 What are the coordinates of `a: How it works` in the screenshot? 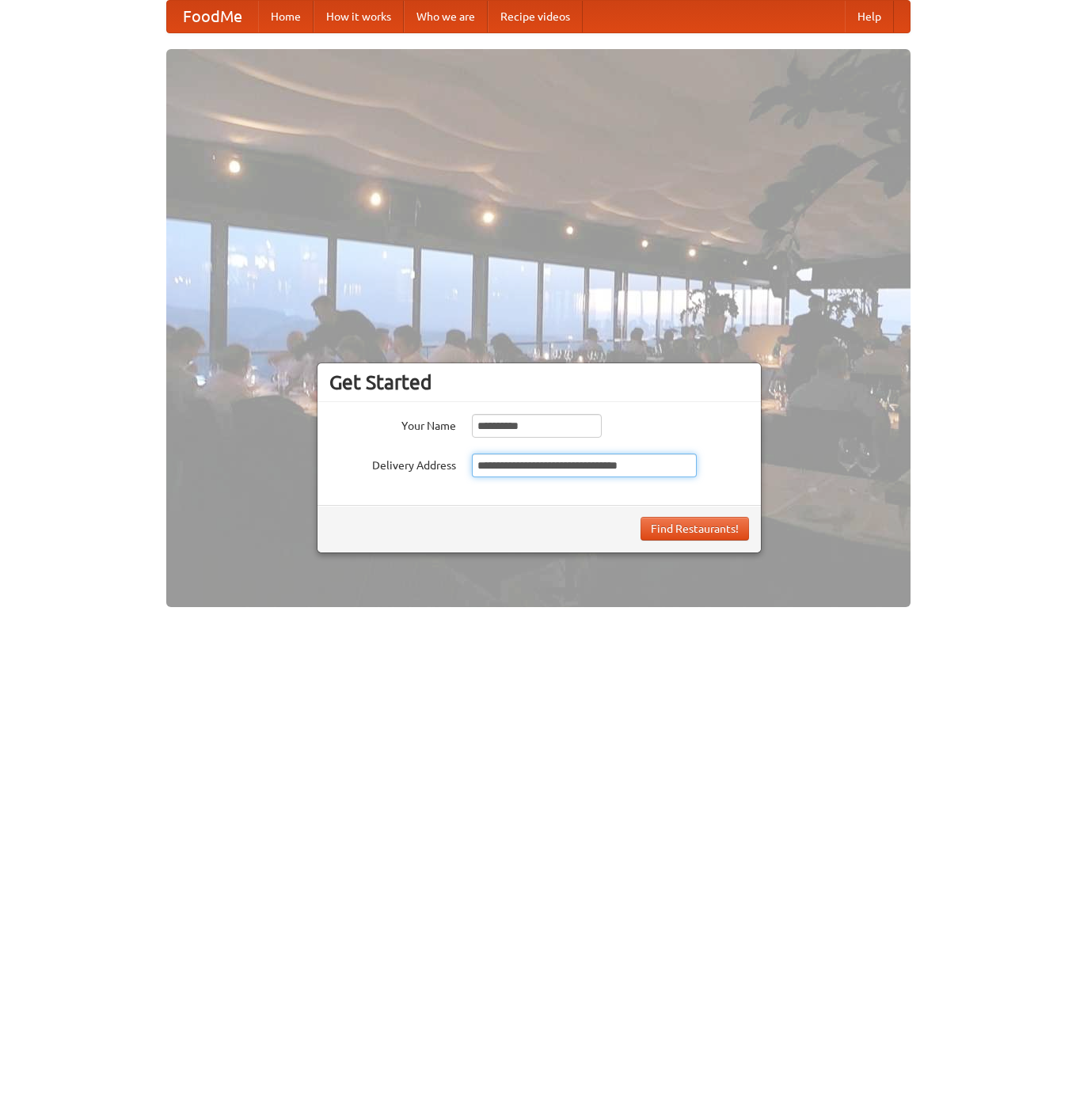 It's located at (358, 17).